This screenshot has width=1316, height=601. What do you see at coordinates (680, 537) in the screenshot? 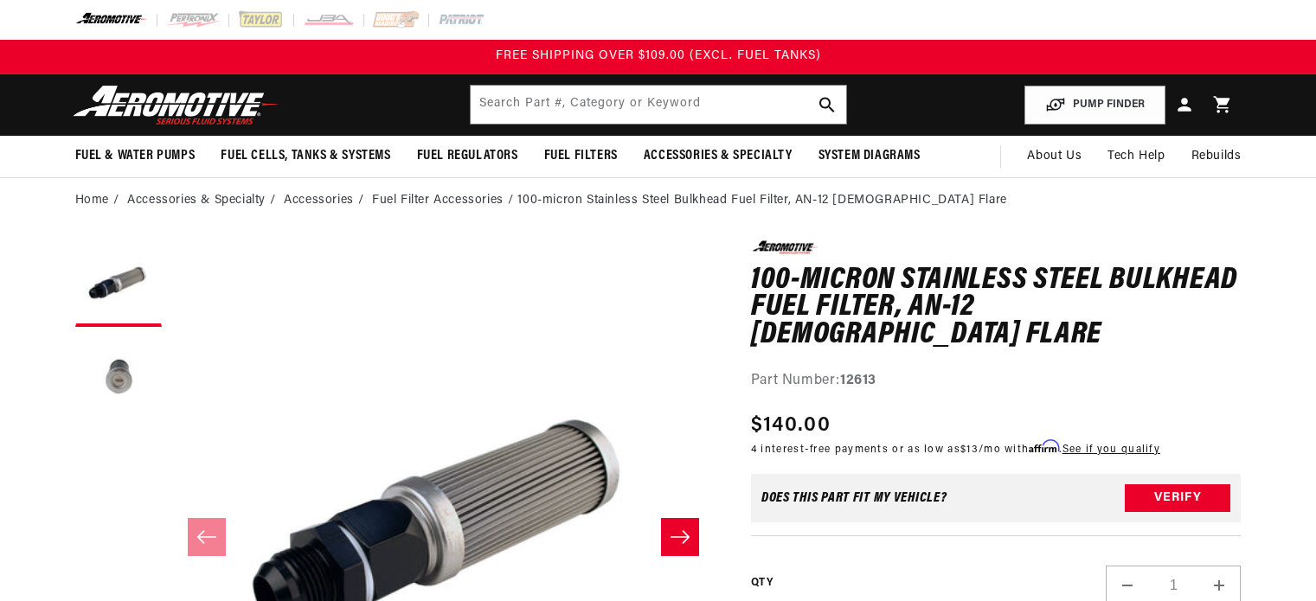
I see `button: Slide right` at bounding box center [680, 537].